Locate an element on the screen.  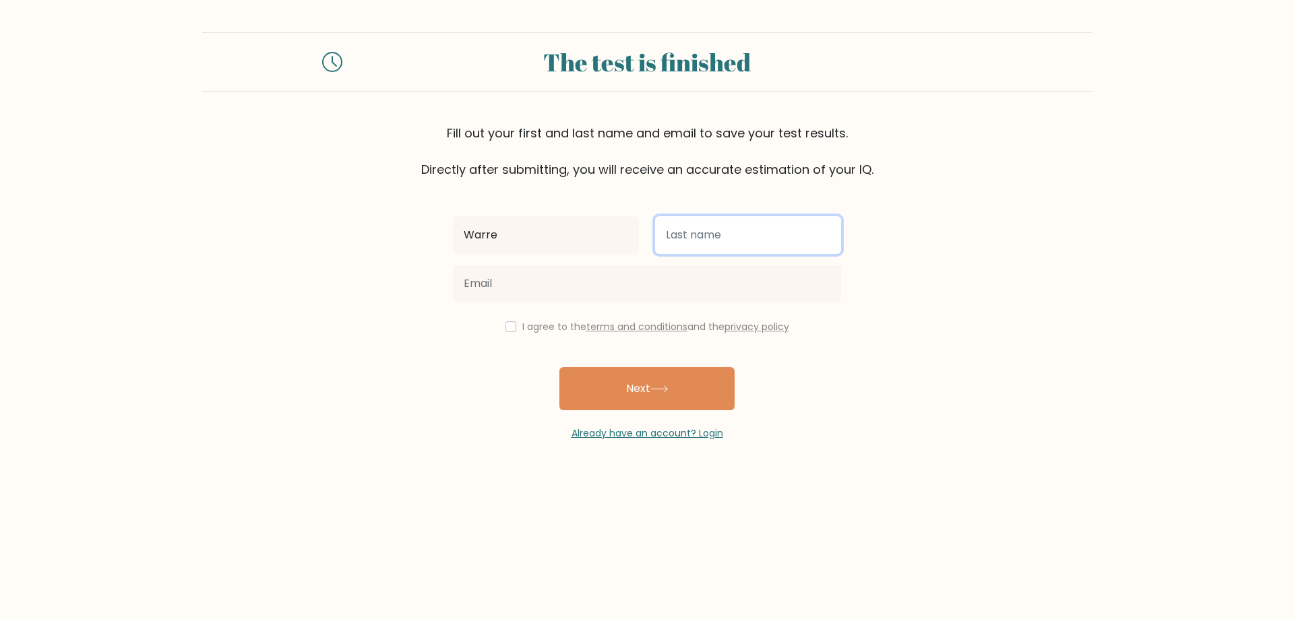
label: I agree to the and the is located at coordinates (656, 327).